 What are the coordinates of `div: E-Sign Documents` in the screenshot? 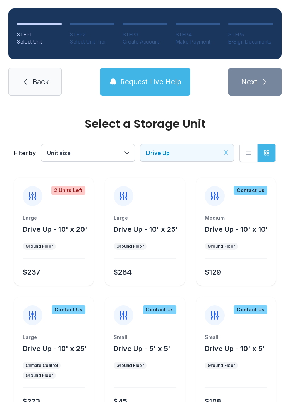 It's located at (251, 42).